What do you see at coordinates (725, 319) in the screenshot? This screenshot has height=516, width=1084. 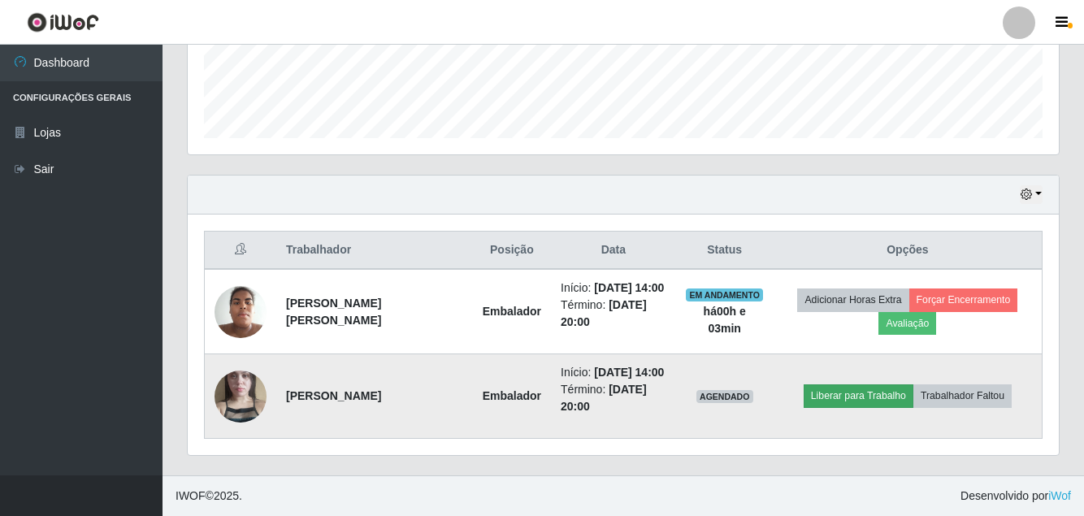 I see `strong: há 00 h e 03 min` at bounding box center [725, 319].